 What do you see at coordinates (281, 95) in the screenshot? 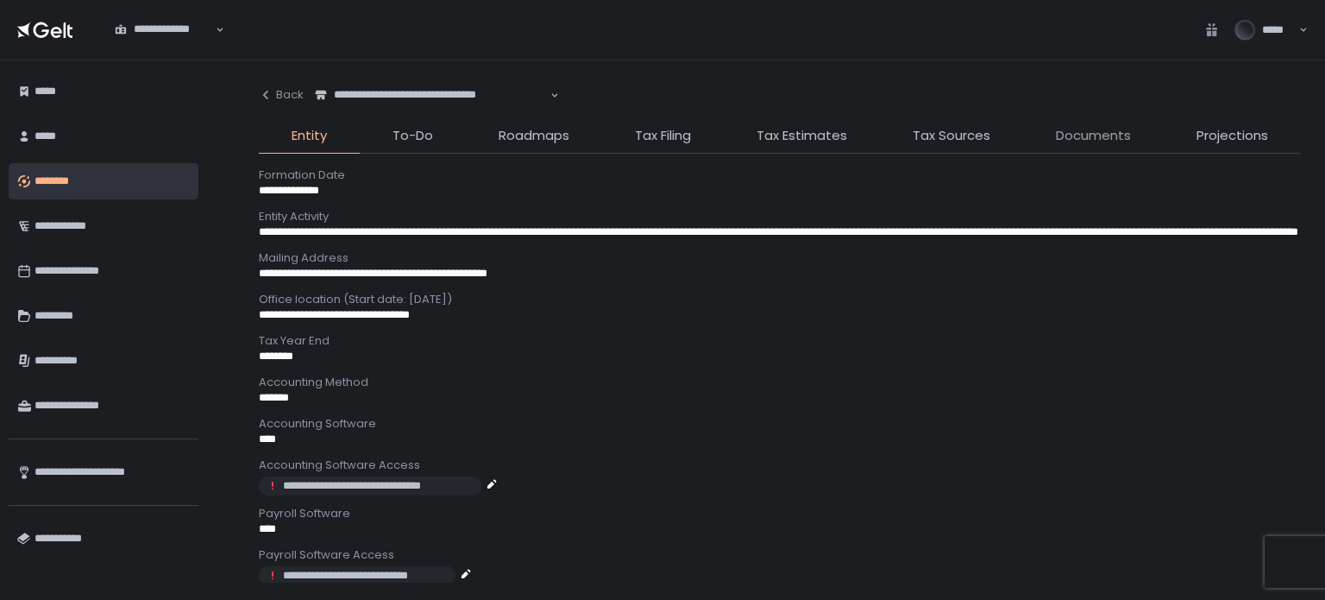
I see `button: Back` at bounding box center [281, 95].